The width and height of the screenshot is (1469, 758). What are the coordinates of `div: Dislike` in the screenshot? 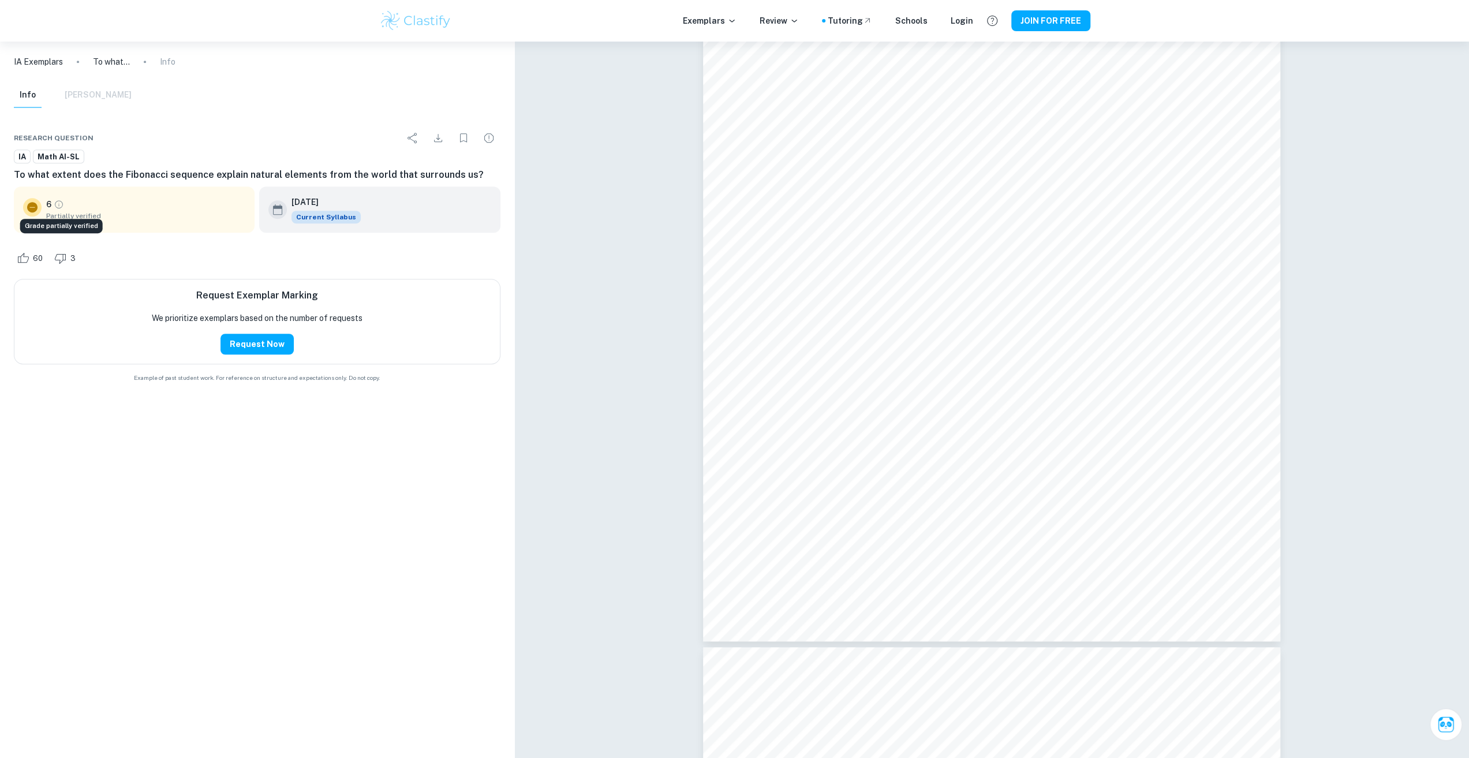 It's located at (66, 258).